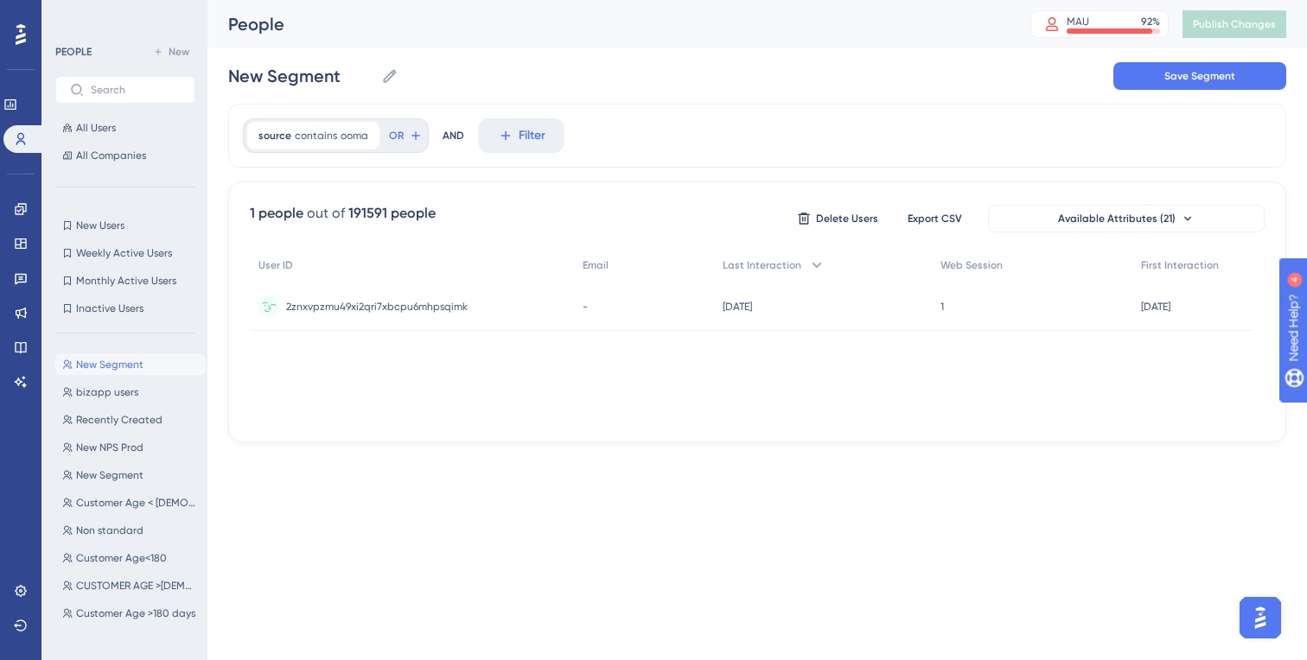  What do you see at coordinates (26, 26) in the screenshot?
I see `button: Open AI Assistant Launcher` at bounding box center [26, 26].